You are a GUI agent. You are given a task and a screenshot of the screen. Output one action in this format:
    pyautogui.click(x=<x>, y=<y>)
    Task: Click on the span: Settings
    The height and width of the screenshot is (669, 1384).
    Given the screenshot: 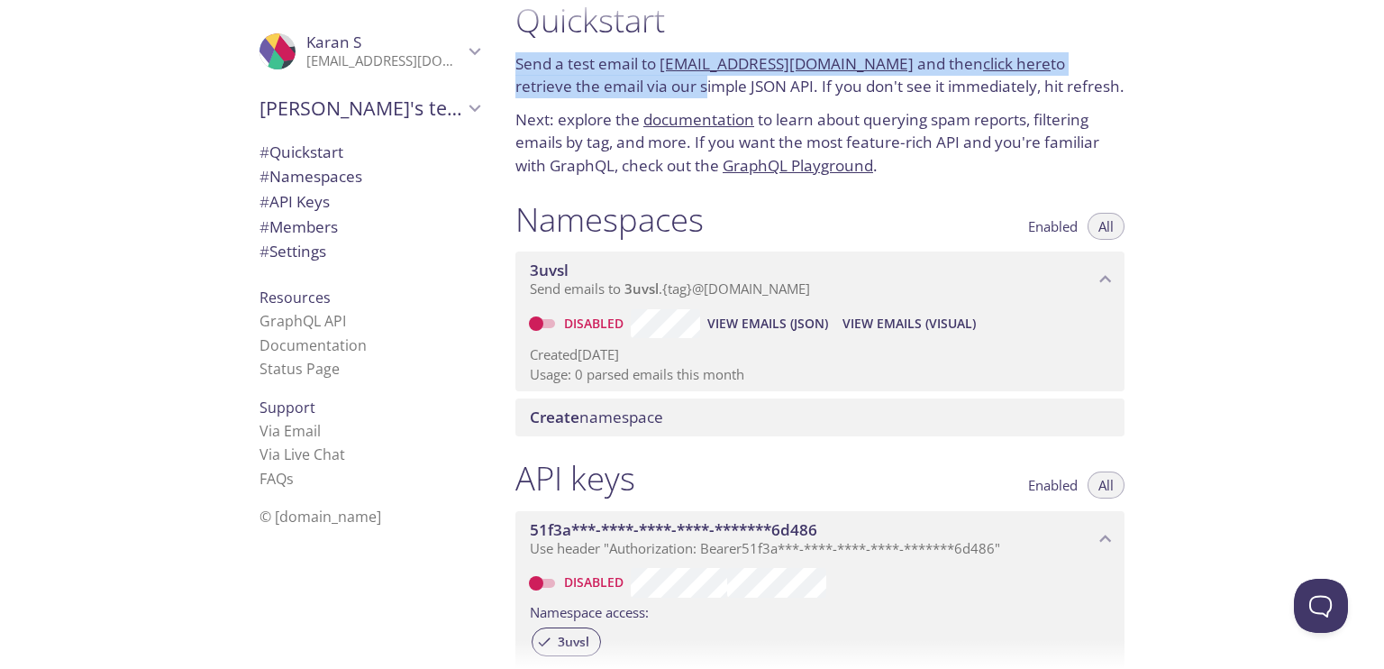 What is the action you would take?
    pyautogui.click(x=293, y=251)
    